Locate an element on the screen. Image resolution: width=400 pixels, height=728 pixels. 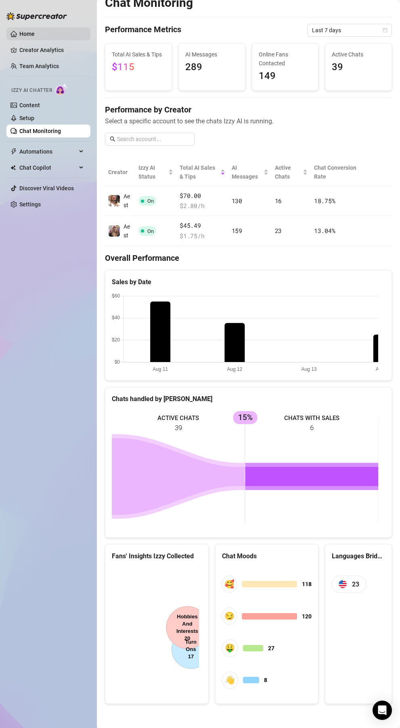
span: 8 is located at coordinates (265, 680).